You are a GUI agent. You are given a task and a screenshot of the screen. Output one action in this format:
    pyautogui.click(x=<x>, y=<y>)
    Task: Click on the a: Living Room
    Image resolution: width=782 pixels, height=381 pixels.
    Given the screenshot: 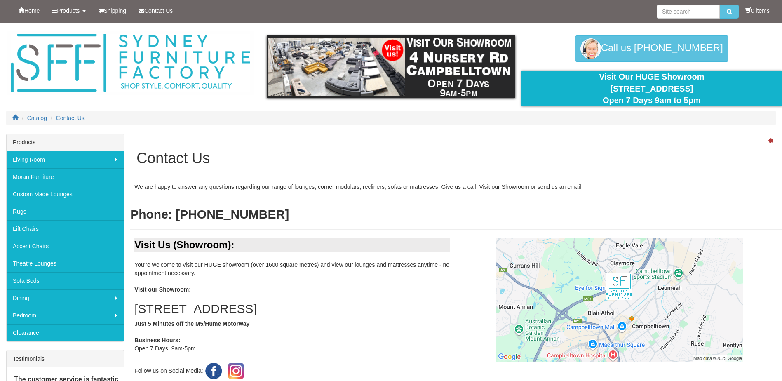 What is the action you would take?
    pyautogui.click(x=65, y=159)
    